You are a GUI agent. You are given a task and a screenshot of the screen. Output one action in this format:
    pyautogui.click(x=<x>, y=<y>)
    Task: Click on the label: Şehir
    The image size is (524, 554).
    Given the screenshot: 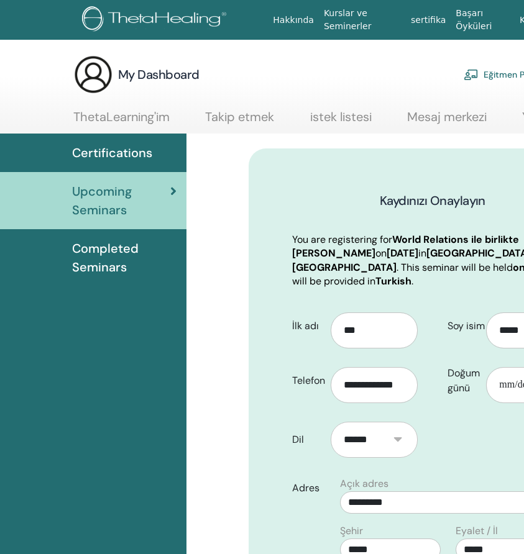 What is the action you would take?
    pyautogui.click(x=351, y=531)
    